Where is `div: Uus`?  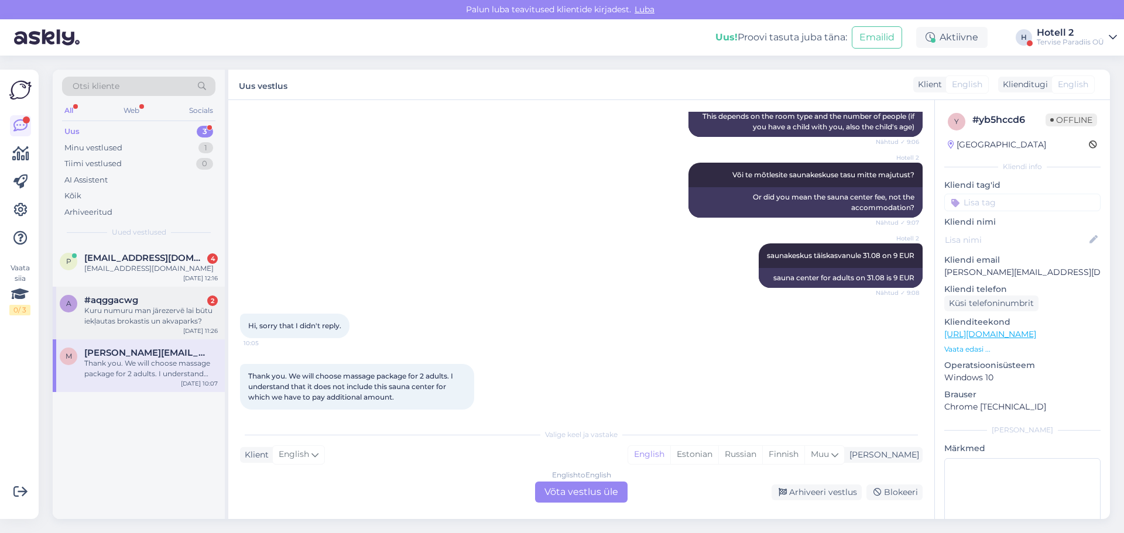
div: Uus is located at coordinates (72, 132).